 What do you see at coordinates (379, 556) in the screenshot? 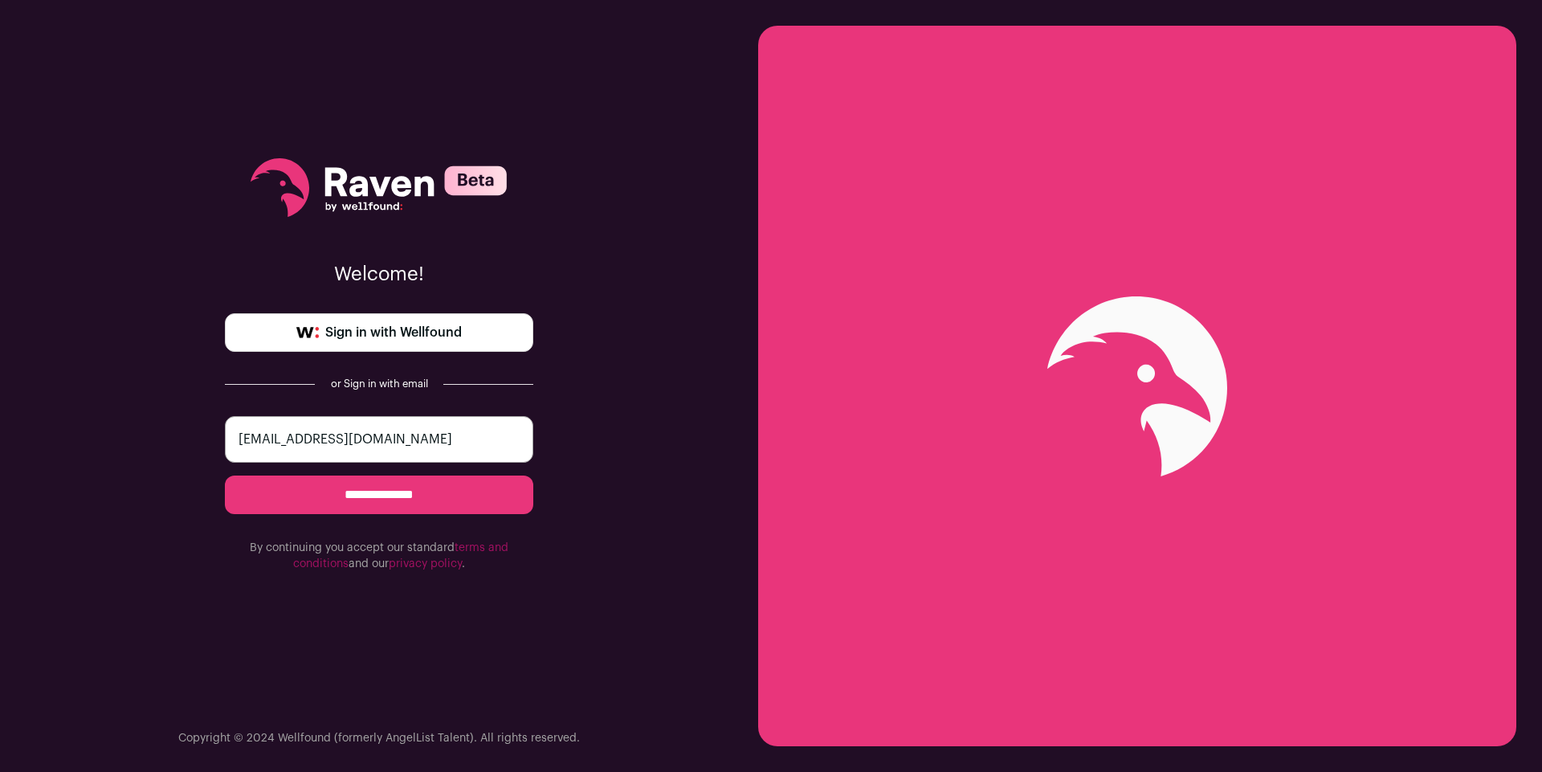
I see `p: By continuing you accept our standard and our .` at bounding box center [379, 556].